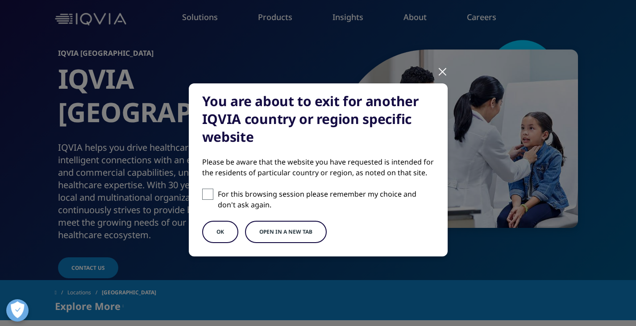  I want to click on button: OK, so click(220, 232).